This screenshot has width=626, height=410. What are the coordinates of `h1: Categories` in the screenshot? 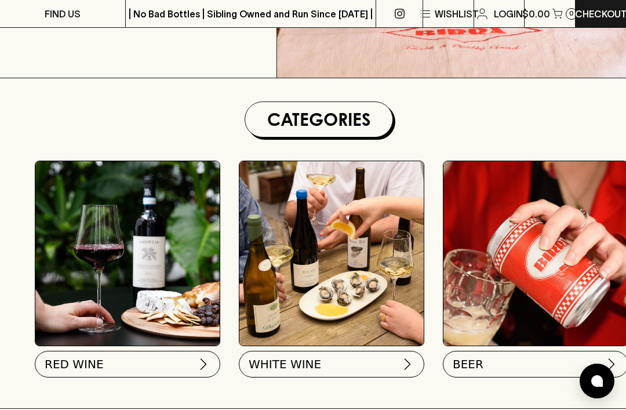 It's located at (319, 119).